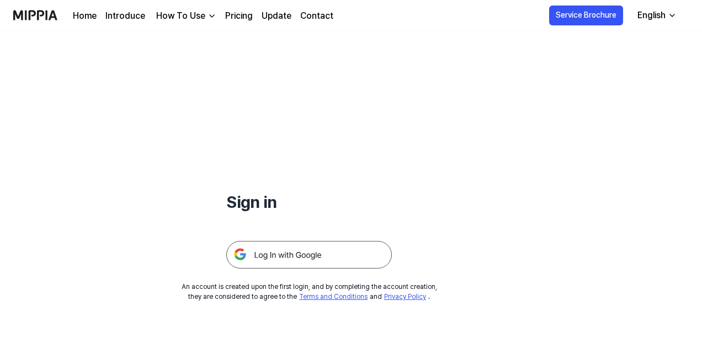 The image size is (702, 338). Describe the element at coordinates (317, 16) in the screenshot. I see `a: Contact` at that location.